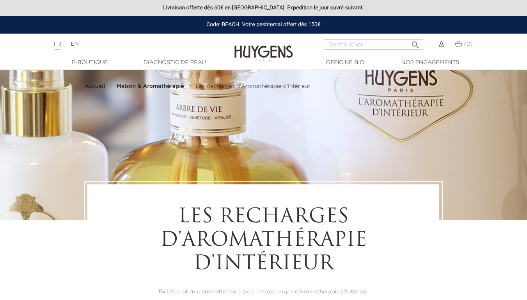 The height and width of the screenshot is (300, 527). What do you see at coordinates (469, 44) in the screenshot?
I see `span: (0)` at bounding box center [469, 44].